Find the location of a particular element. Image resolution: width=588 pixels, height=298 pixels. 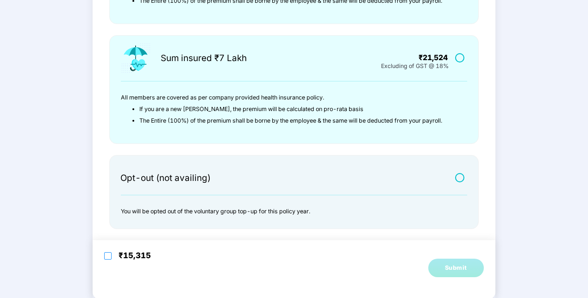

div: Sum insured ₹7 Lakh is located at coordinates (204, 59).